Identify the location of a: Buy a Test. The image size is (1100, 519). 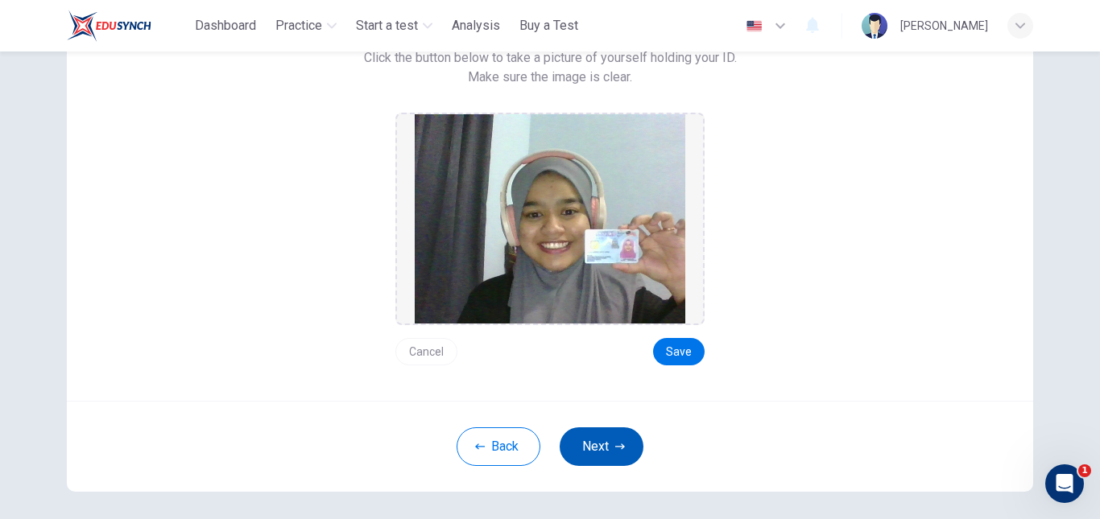
(548, 26).